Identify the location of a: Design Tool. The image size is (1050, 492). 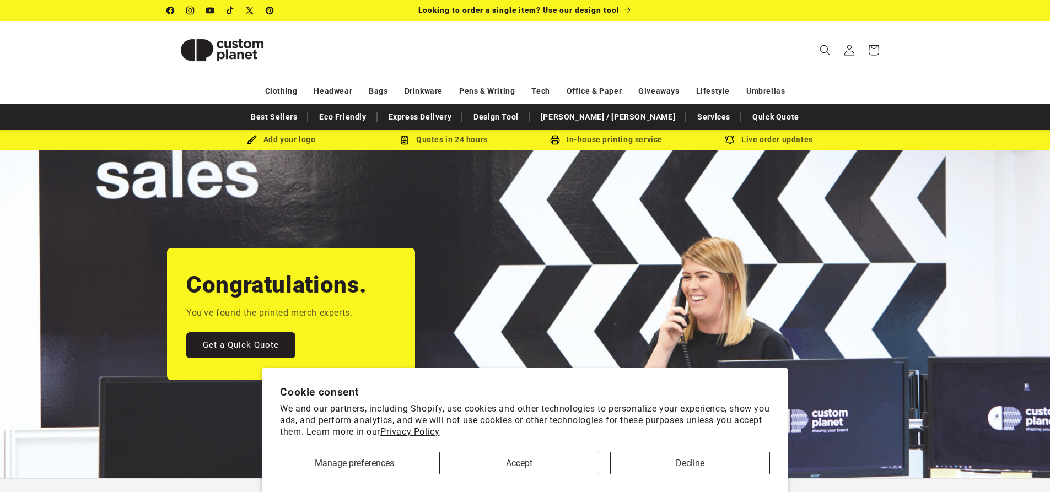
(496, 117).